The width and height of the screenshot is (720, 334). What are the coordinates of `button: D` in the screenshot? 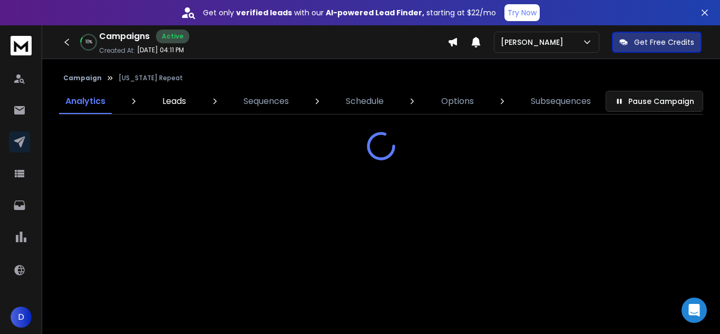 It's located at (21, 317).